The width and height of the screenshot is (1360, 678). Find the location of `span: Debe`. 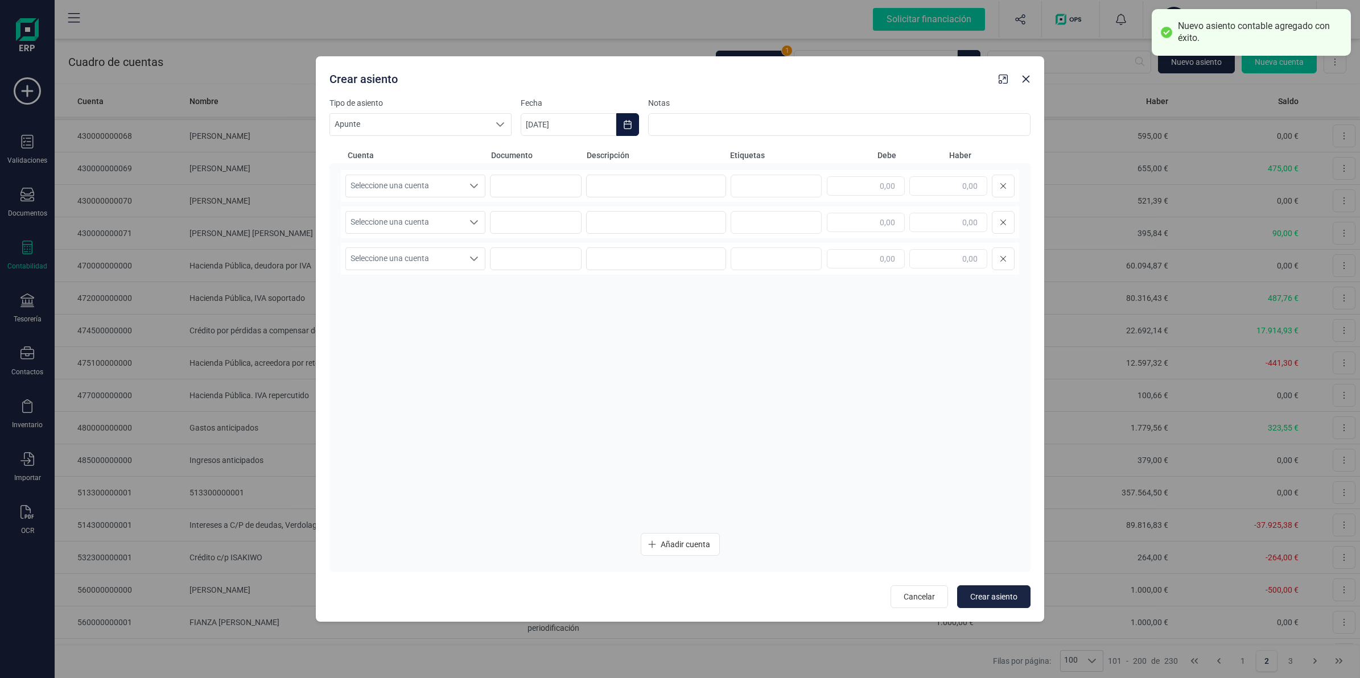

span: Debe is located at coordinates (861, 155).